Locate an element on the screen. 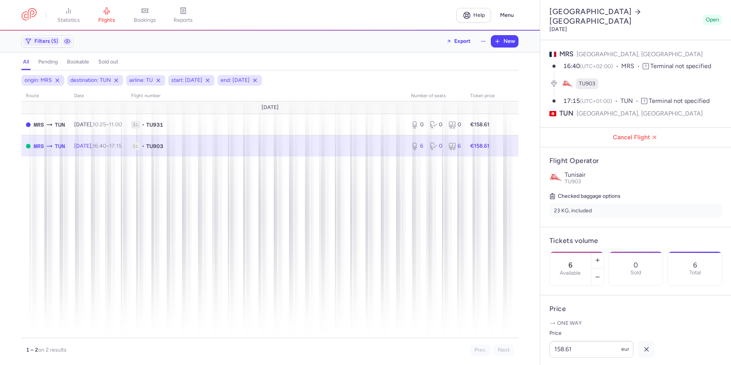 The width and height of the screenshot is (731, 365). button: New is located at coordinates (505, 41).